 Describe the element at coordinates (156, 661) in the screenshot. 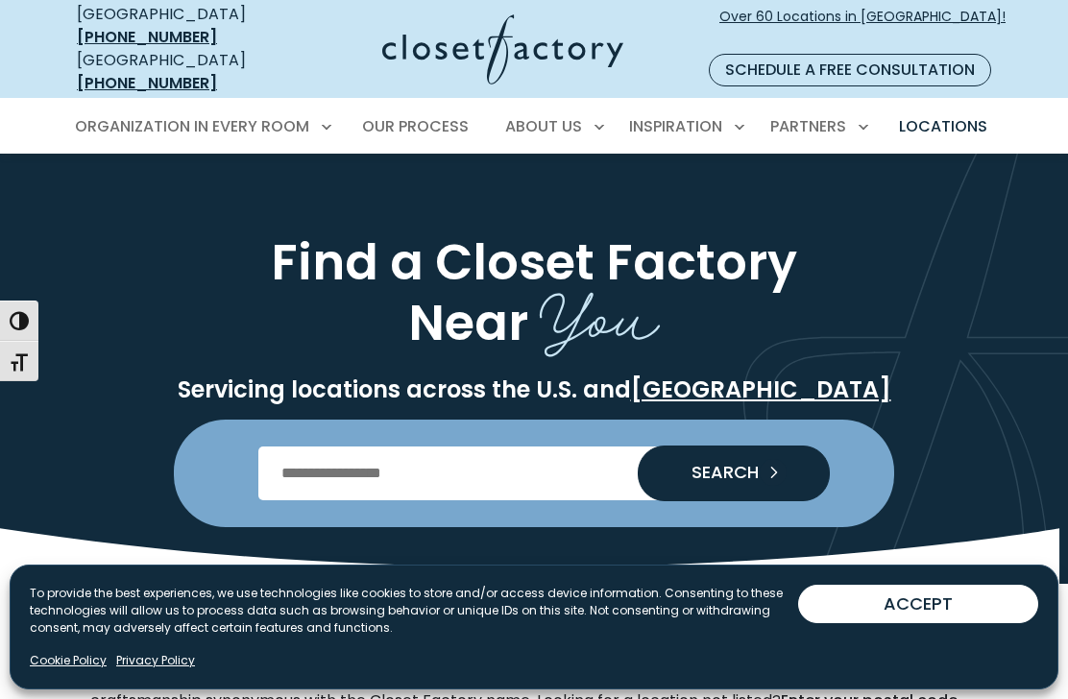

I see `a: Privacy Policy` at that location.